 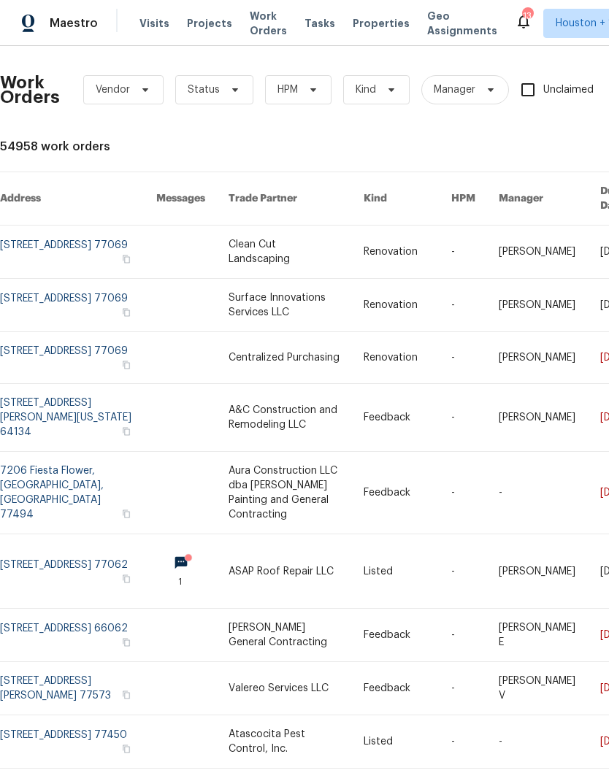 I want to click on td: ASAP Roof Repair LLC, so click(x=284, y=572).